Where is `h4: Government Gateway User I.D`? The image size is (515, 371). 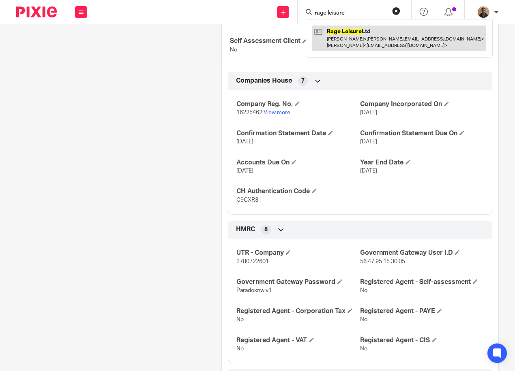 h4: Government Gateway User I.D is located at coordinates (421, 253).